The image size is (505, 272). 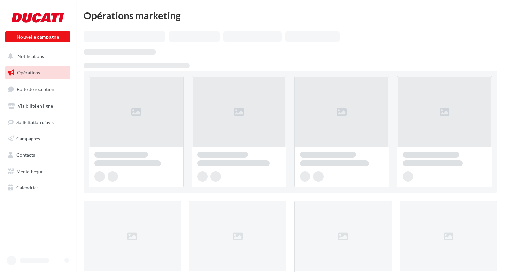 I want to click on span: Médiathèque, so click(x=30, y=171).